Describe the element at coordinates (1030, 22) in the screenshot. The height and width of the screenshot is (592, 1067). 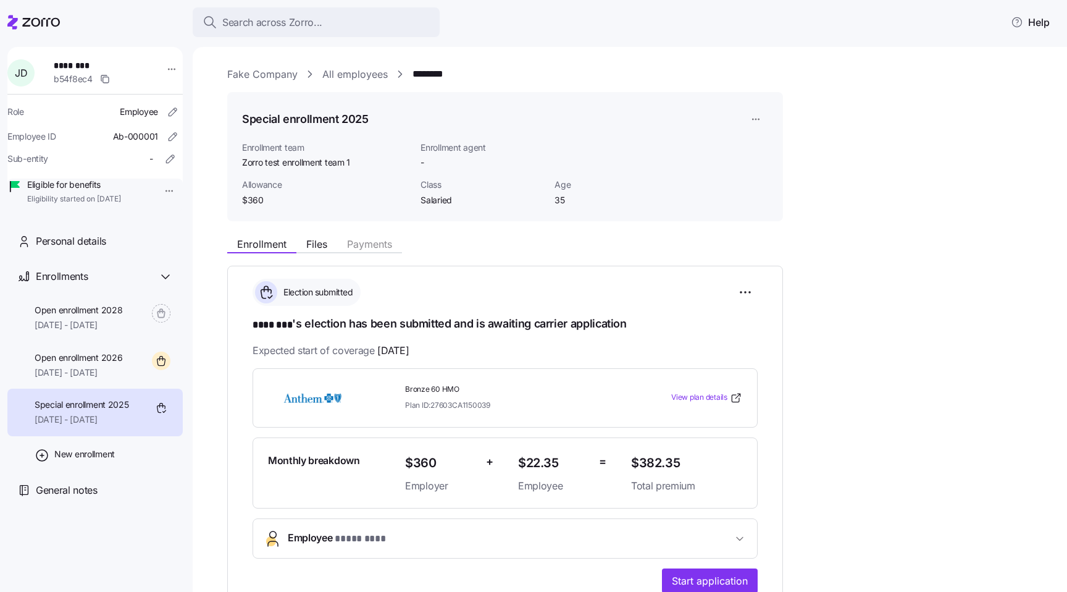
I see `button: Help` at that location.